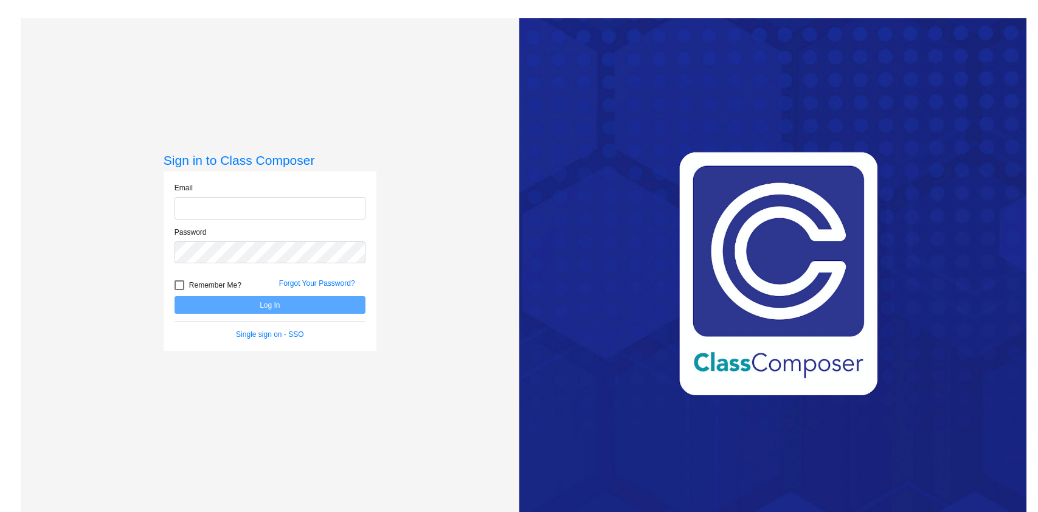  Describe the element at coordinates (190, 232) in the screenshot. I see `label: Password` at that location.